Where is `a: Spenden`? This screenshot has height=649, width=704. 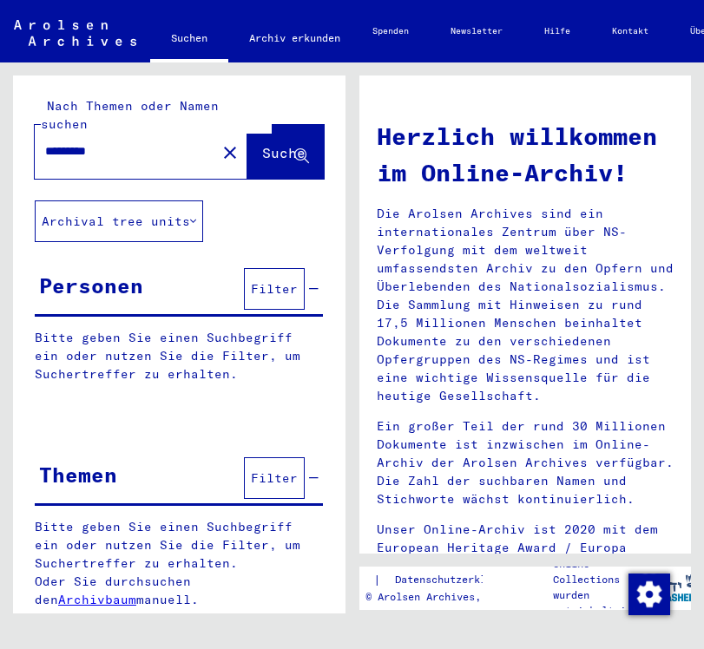
a: Spenden is located at coordinates (391, 31).